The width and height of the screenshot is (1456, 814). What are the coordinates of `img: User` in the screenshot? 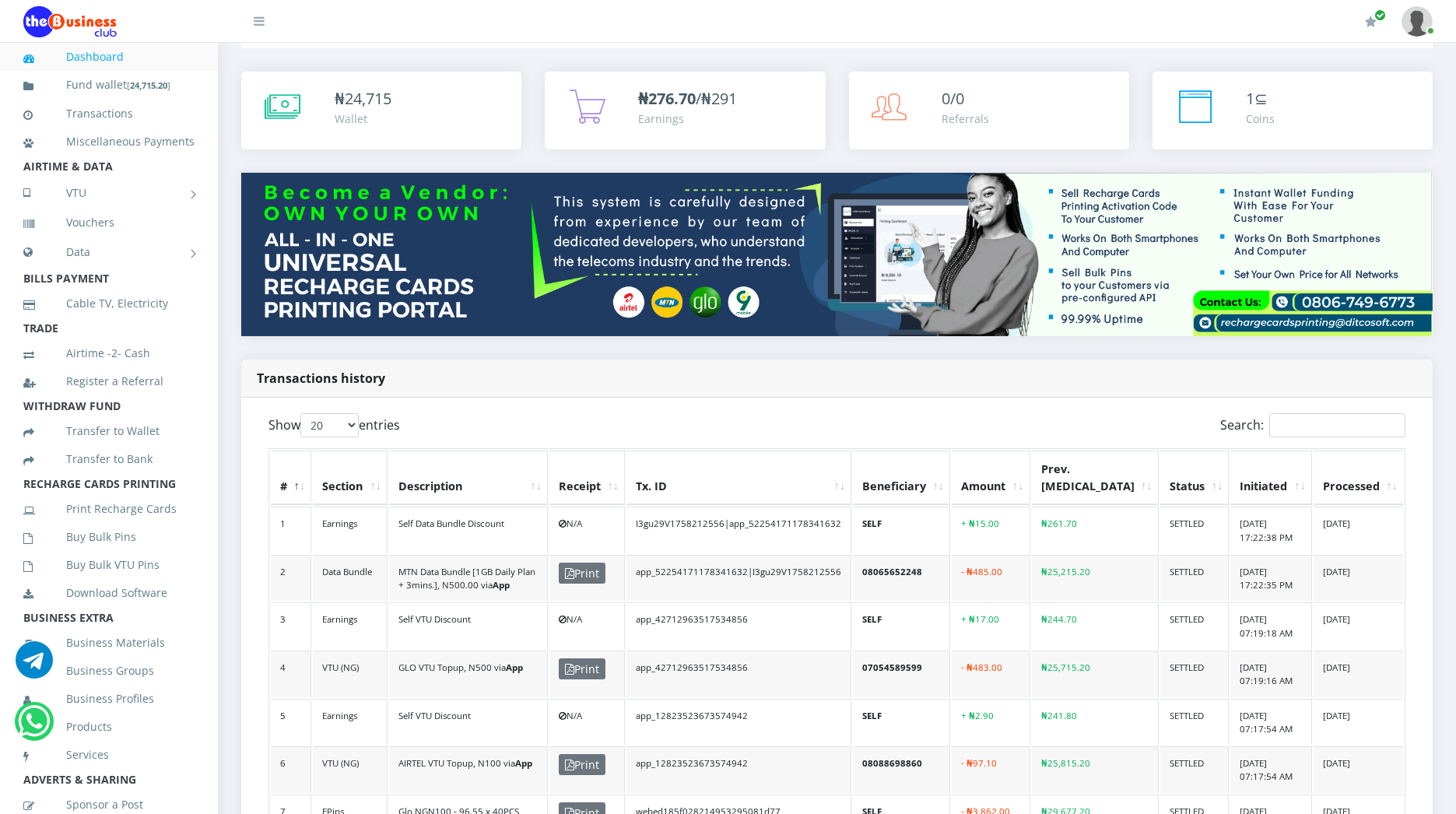 It's located at (1417, 21).